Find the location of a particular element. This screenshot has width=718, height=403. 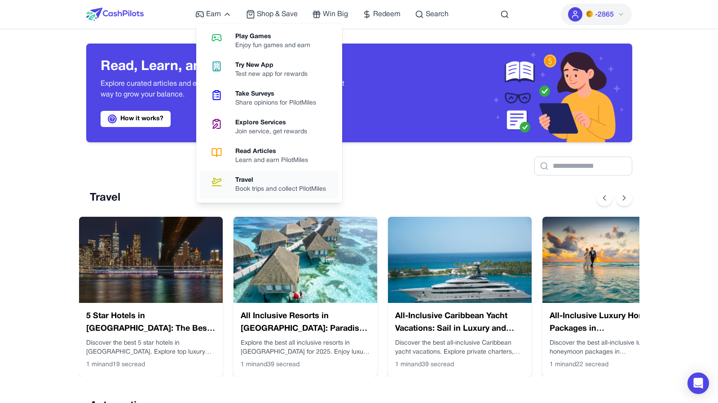

img: All Inclusive Resorts in Maldives: Paradise Made Easy is located at coordinates (305, 260).